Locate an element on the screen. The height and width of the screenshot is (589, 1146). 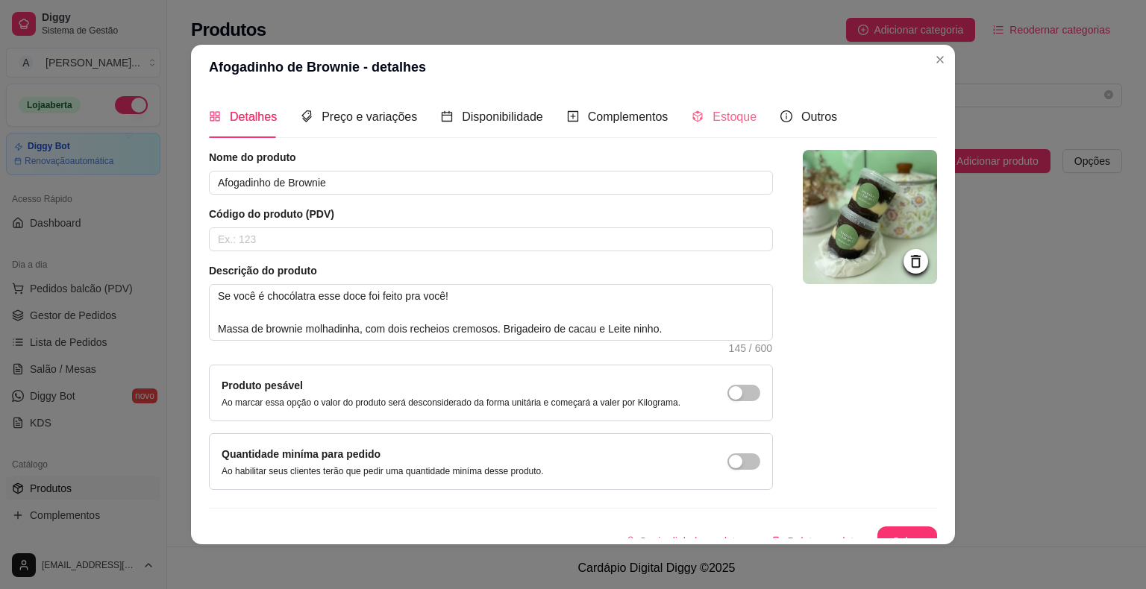
article: Código do produto (PDV) is located at coordinates (491, 214).